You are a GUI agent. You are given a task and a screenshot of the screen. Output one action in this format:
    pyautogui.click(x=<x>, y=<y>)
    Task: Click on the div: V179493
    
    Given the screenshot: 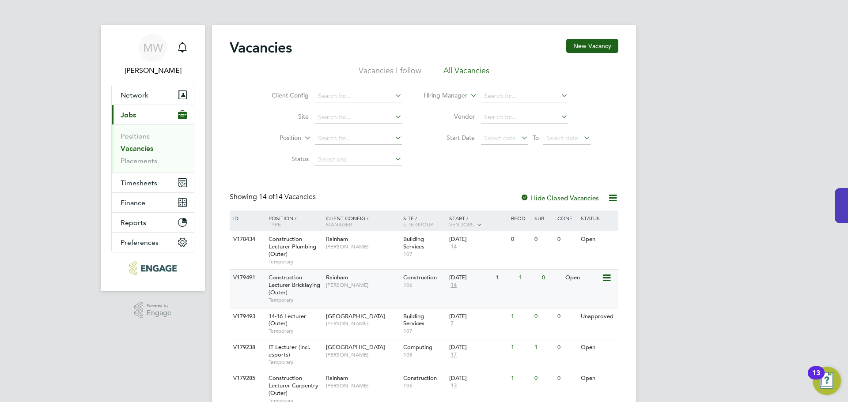 What is the action you would take?
    pyautogui.click(x=246, y=317)
    